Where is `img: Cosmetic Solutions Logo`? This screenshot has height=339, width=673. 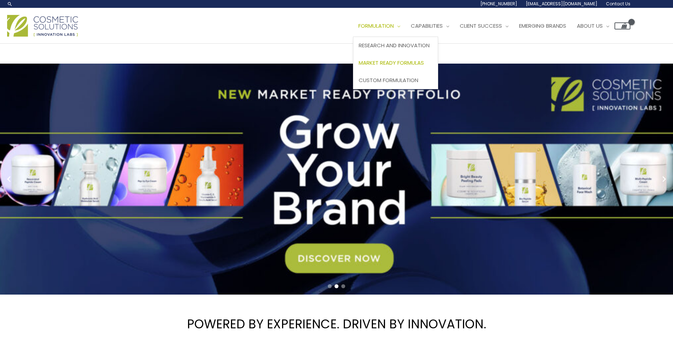 img: Cosmetic Solutions Logo is located at coordinates (43, 26).